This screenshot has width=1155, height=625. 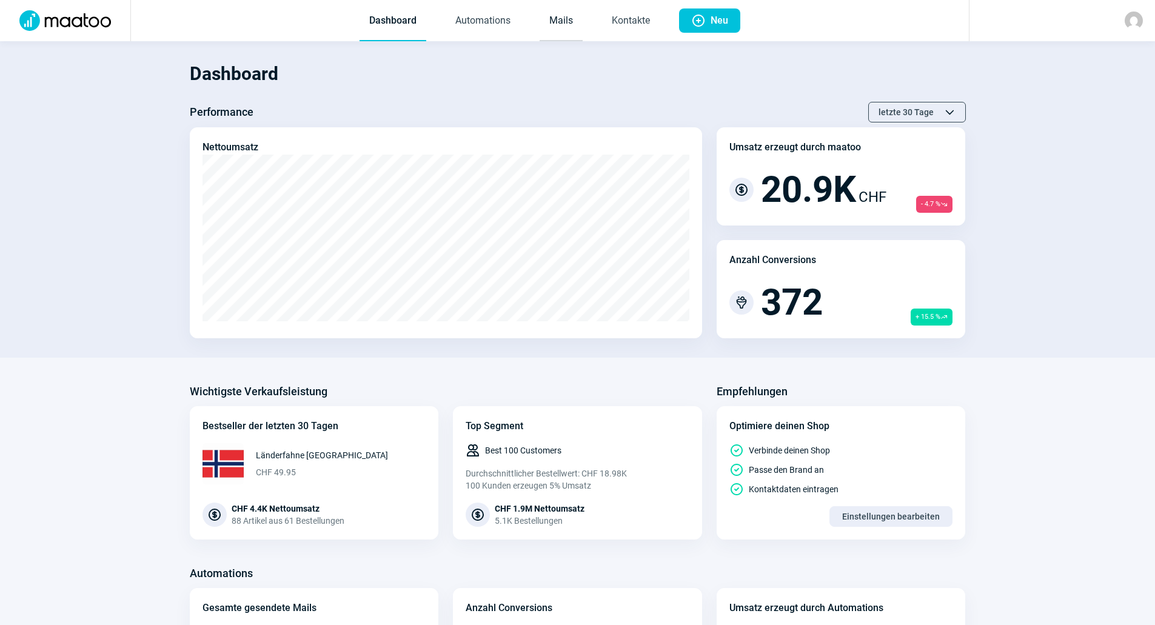 What do you see at coordinates (808, 190) in the screenshot?
I see `span: 20.9K` at bounding box center [808, 190].